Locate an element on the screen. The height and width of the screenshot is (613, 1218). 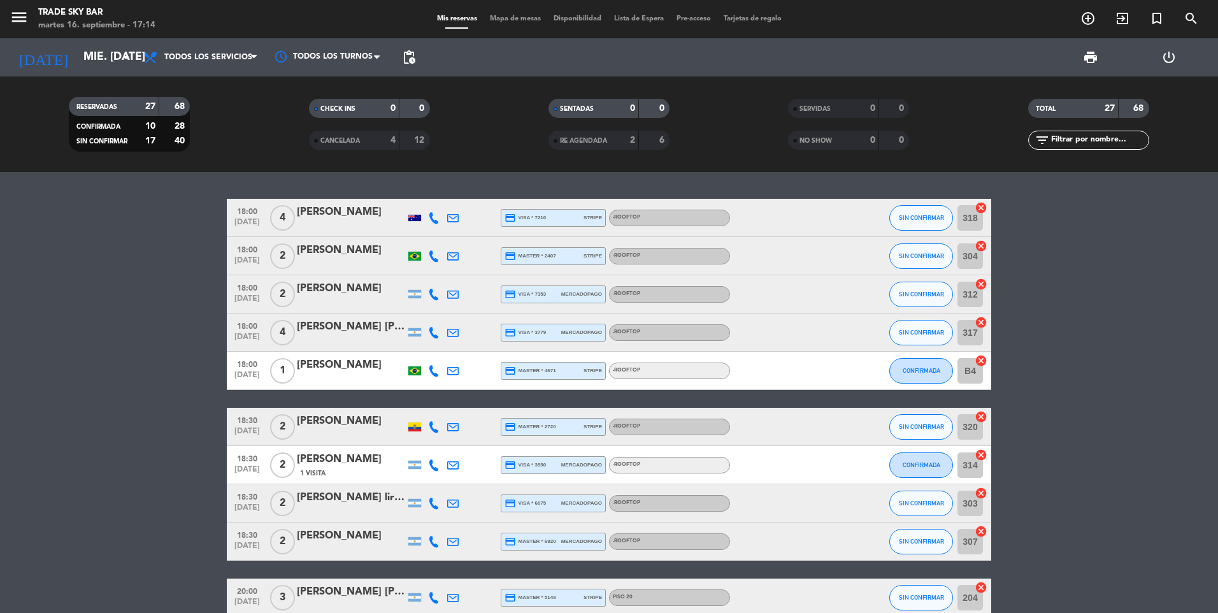
span: master * 2720 is located at coordinates (530, 427).